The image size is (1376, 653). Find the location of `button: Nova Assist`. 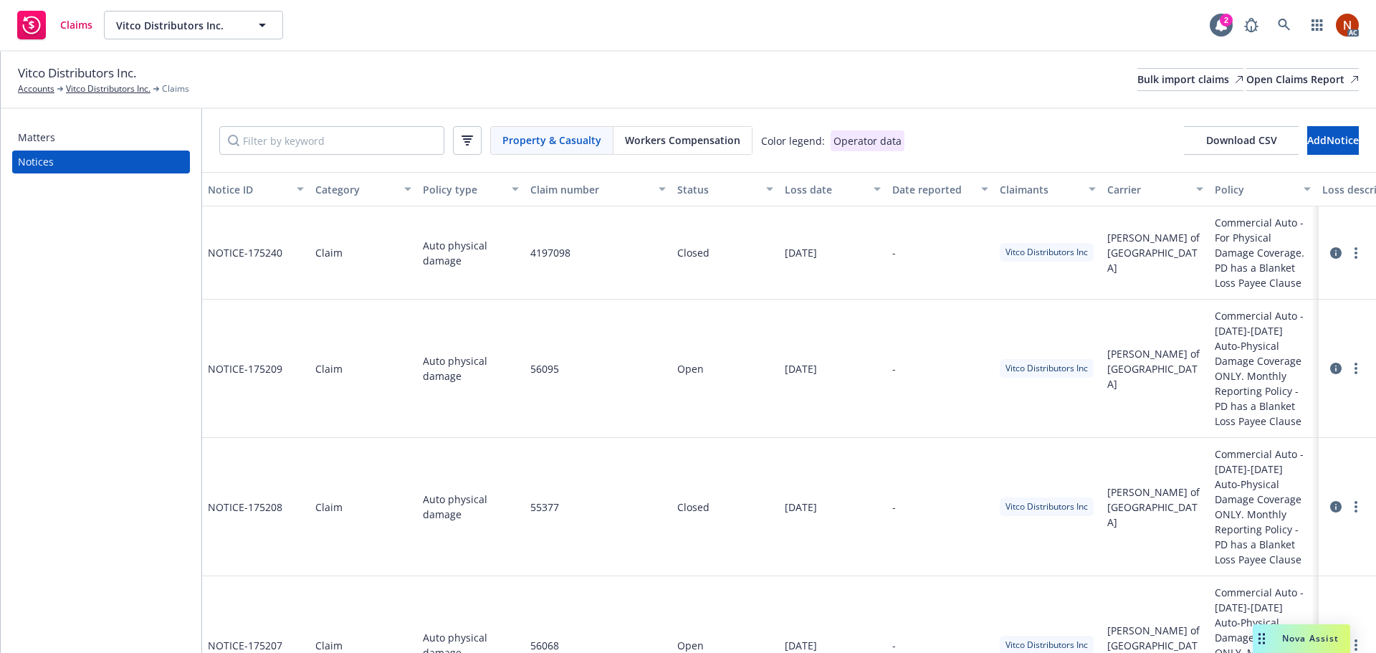

button: Nova Assist is located at coordinates (1301, 639).